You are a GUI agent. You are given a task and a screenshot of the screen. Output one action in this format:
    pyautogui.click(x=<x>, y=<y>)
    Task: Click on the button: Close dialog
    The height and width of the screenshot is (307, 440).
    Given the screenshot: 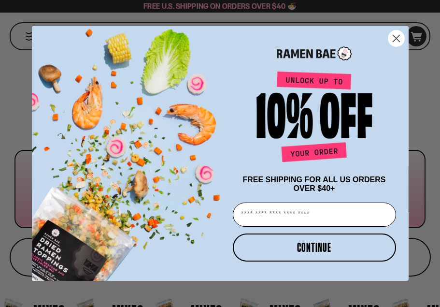 What is the action you would take?
    pyautogui.click(x=396, y=38)
    